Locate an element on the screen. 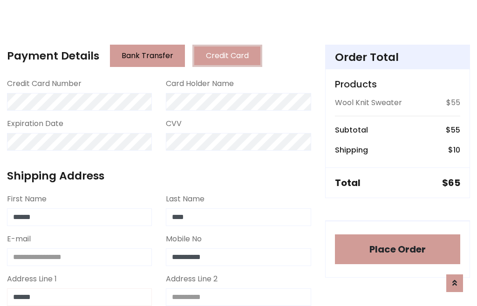  p: $55 is located at coordinates (453, 103).